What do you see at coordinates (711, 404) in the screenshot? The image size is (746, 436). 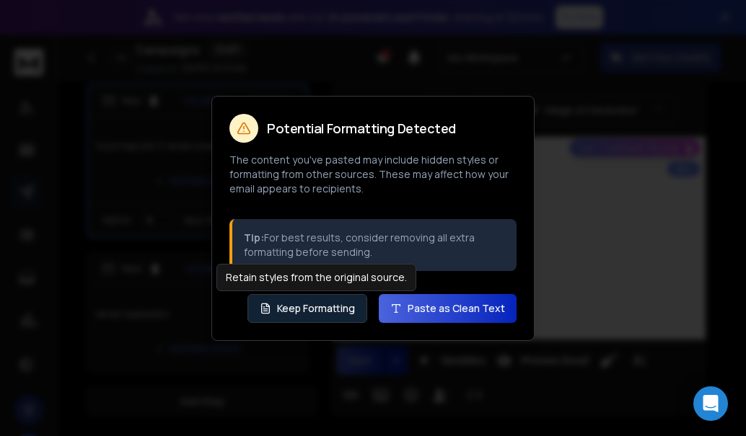 I see `div: Open Intercom Messenger` at bounding box center [711, 404].